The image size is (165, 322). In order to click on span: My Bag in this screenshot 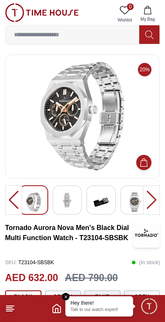, I will do `click(147, 19)`.